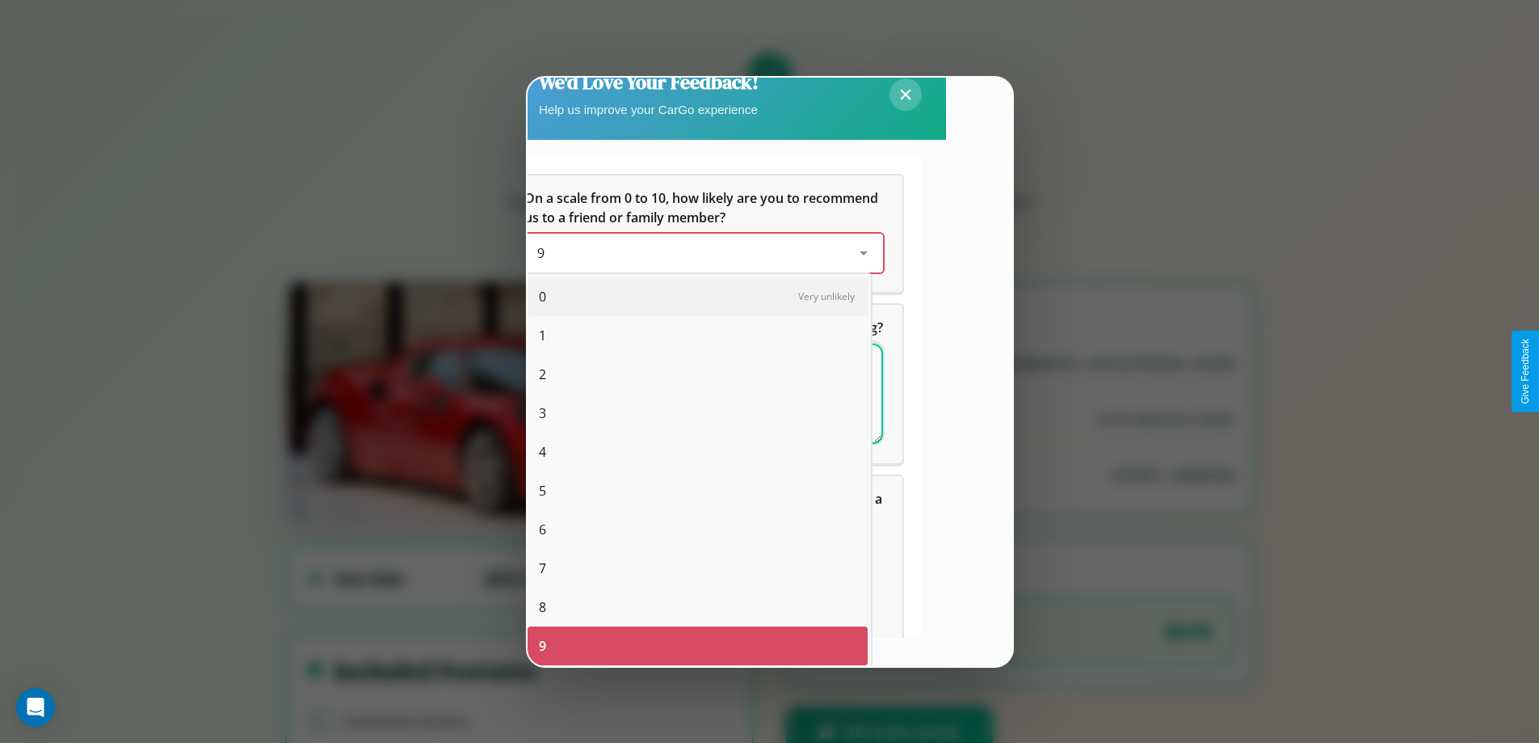 This screenshot has width=1539, height=743. Describe the element at coordinates (697, 452) in the screenshot. I see `div: 4` at that location.